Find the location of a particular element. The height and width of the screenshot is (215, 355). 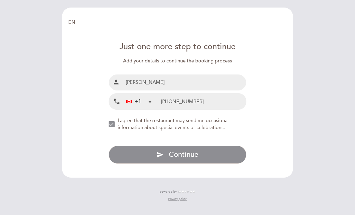

span: I agree that the restaurant may send me occasional information about special events or celebrations. is located at coordinates (173, 124).